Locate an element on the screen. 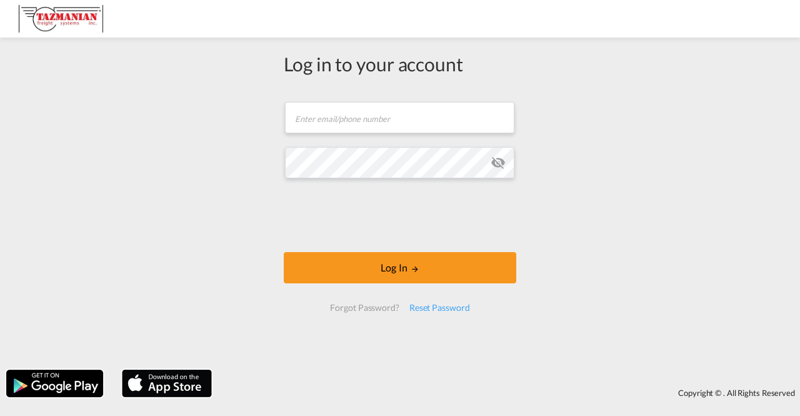 This screenshot has width=800, height=416. button: LOGIN is located at coordinates (400, 267).